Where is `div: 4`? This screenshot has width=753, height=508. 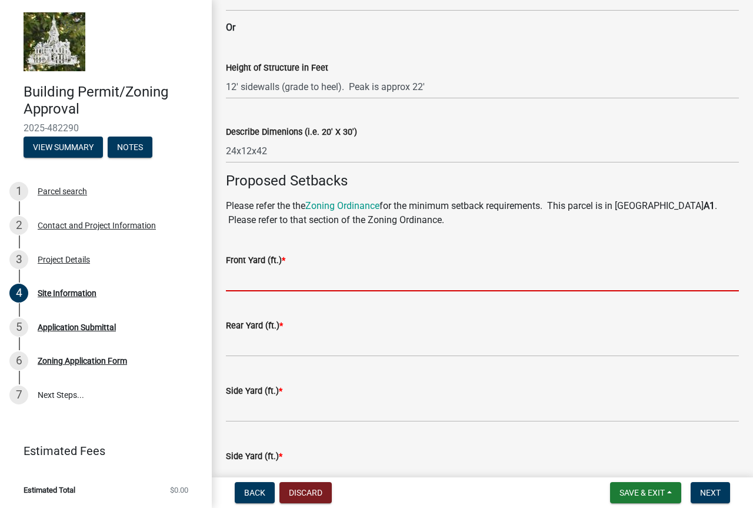
div: 4 is located at coordinates (19, 293).